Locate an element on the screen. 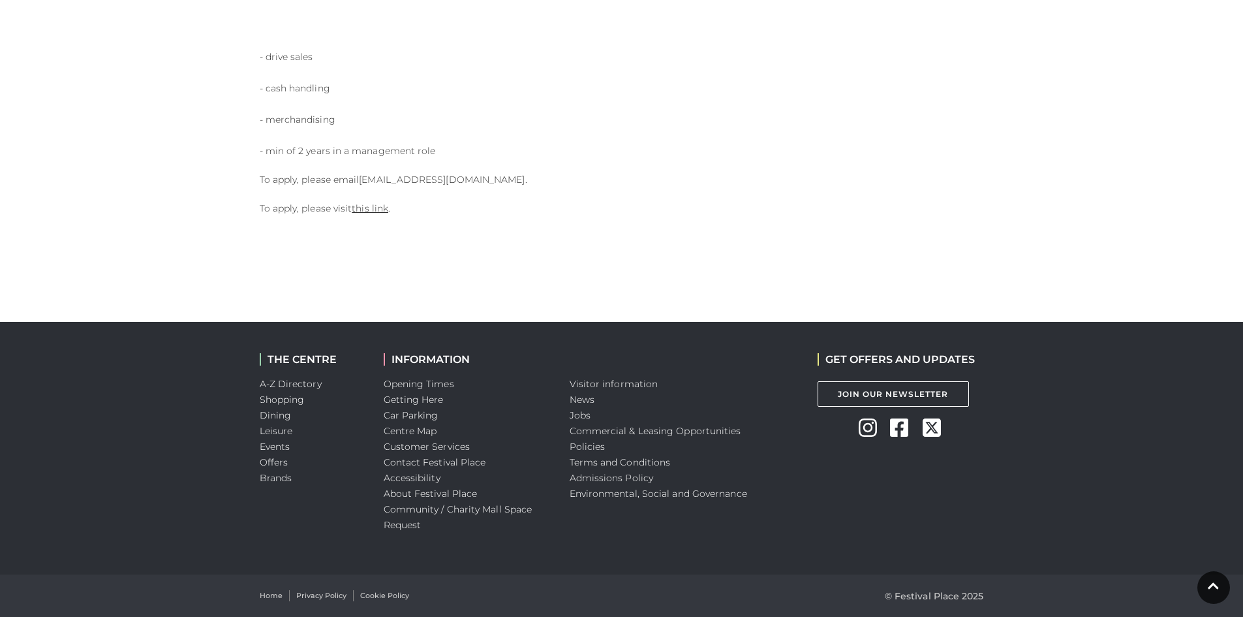 This screenshot has width=1243, height=617. a: About Festival Place is located at coordinates (431, 493).